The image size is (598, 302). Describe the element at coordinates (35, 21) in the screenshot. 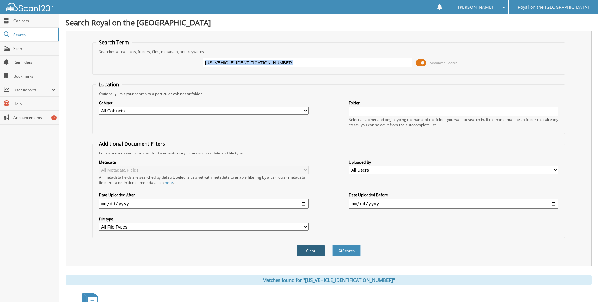

I see `span: Cabinets` at that location.